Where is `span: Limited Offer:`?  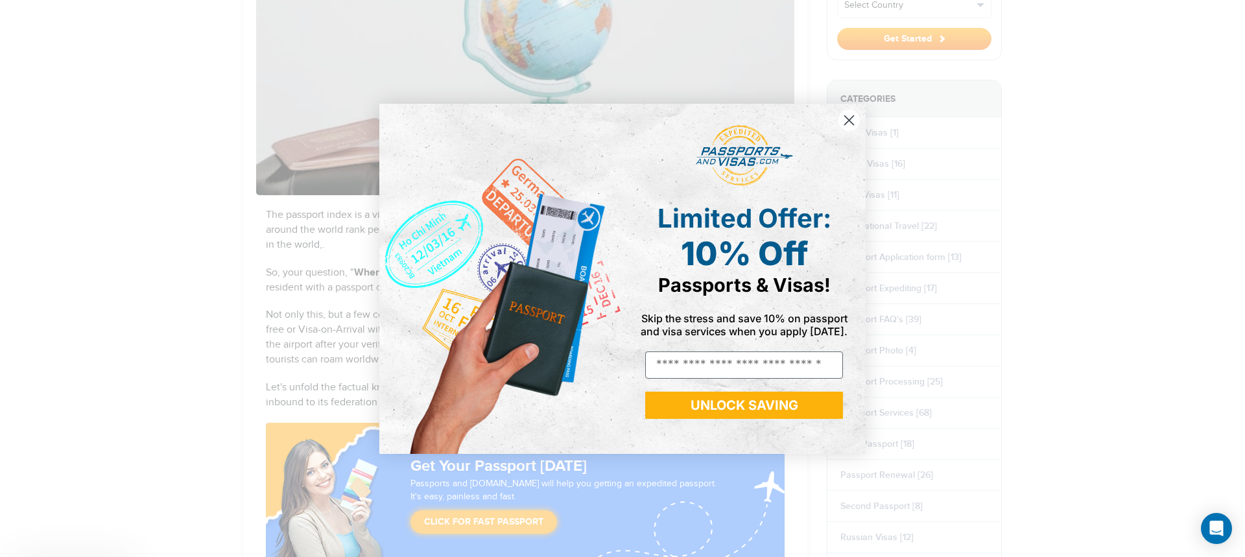 span: Limited Offer: is located at coordinates (745, 218).